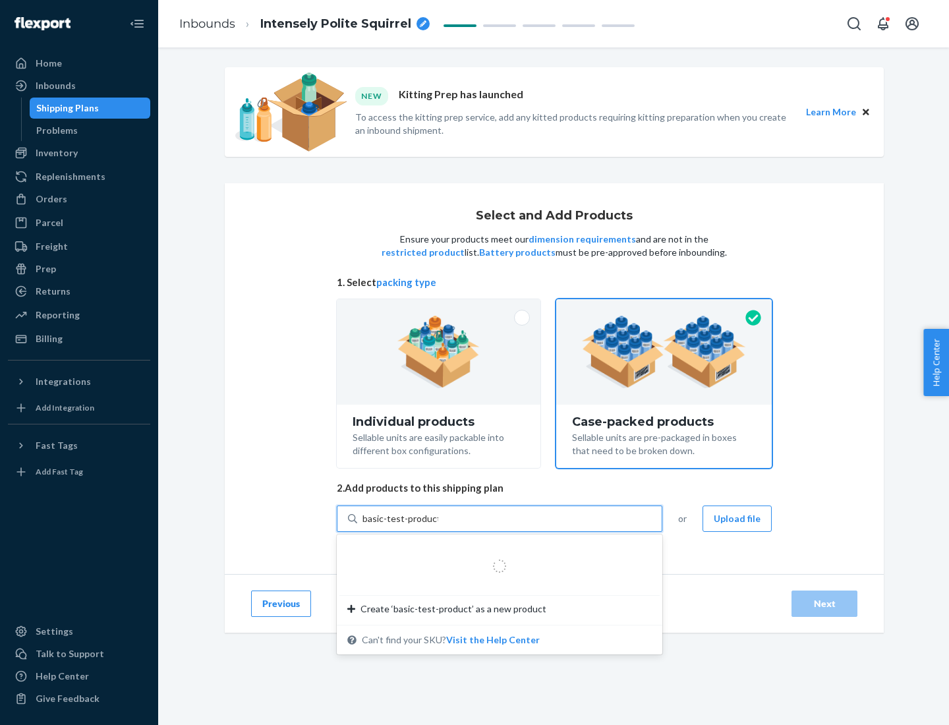 The width and height of the screenshot is (949, 725). Describe the element at coordinates (682, 518) in the screenshot. I see `span: or` at that location.